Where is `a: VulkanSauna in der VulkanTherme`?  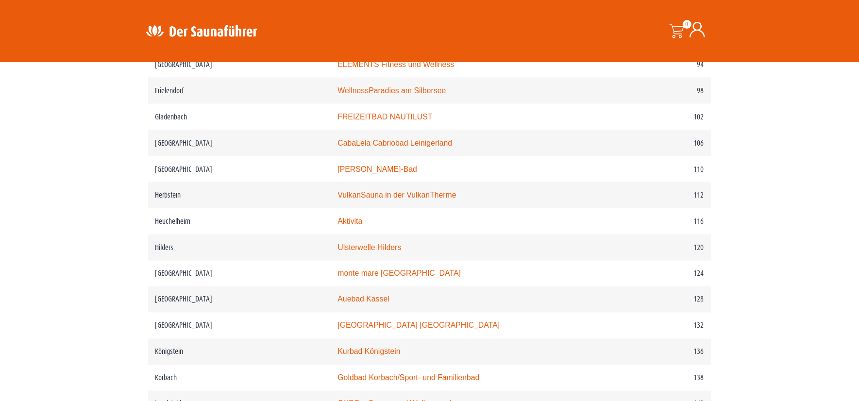 a: VulkanSauna in der VulkanTherme is located at coordinates (397, 195).